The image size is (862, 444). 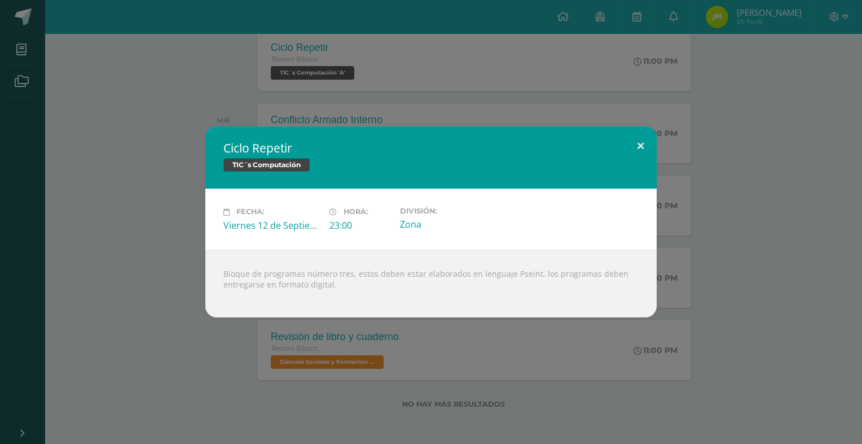 What do you see at coordinates (640, 146) in the screenshot?
I see `button: Close (Esc)` at bounding box center [640, 146].